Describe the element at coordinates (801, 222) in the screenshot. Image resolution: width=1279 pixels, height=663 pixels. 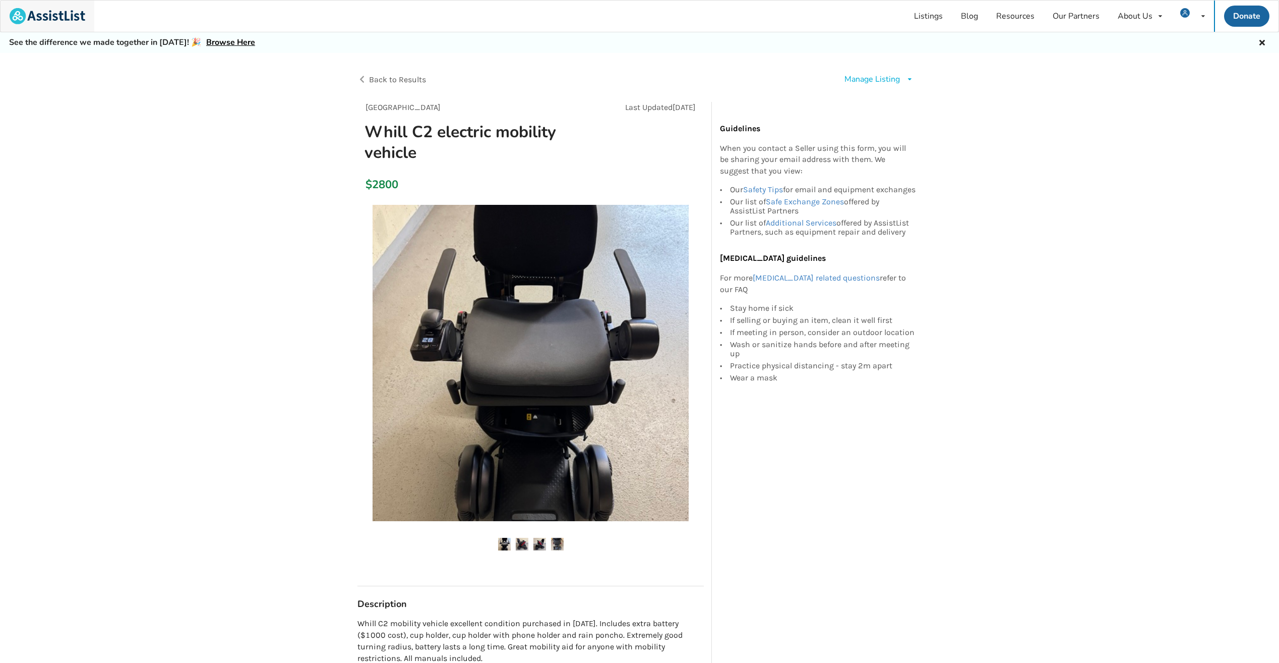
I see `a: Additional Services` at that location.